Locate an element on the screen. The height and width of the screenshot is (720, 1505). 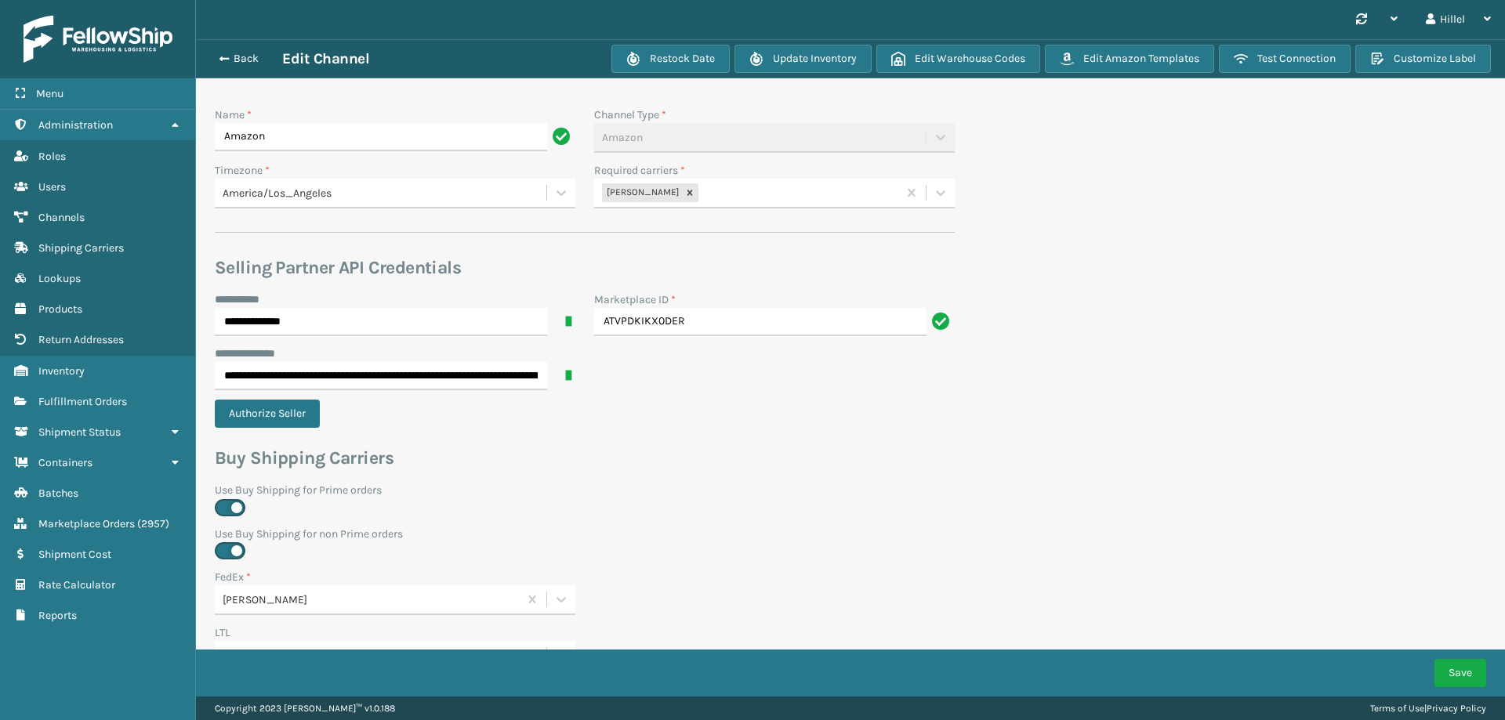
h3: Selling Partner API Credentials is located at coordinates (585, 268).